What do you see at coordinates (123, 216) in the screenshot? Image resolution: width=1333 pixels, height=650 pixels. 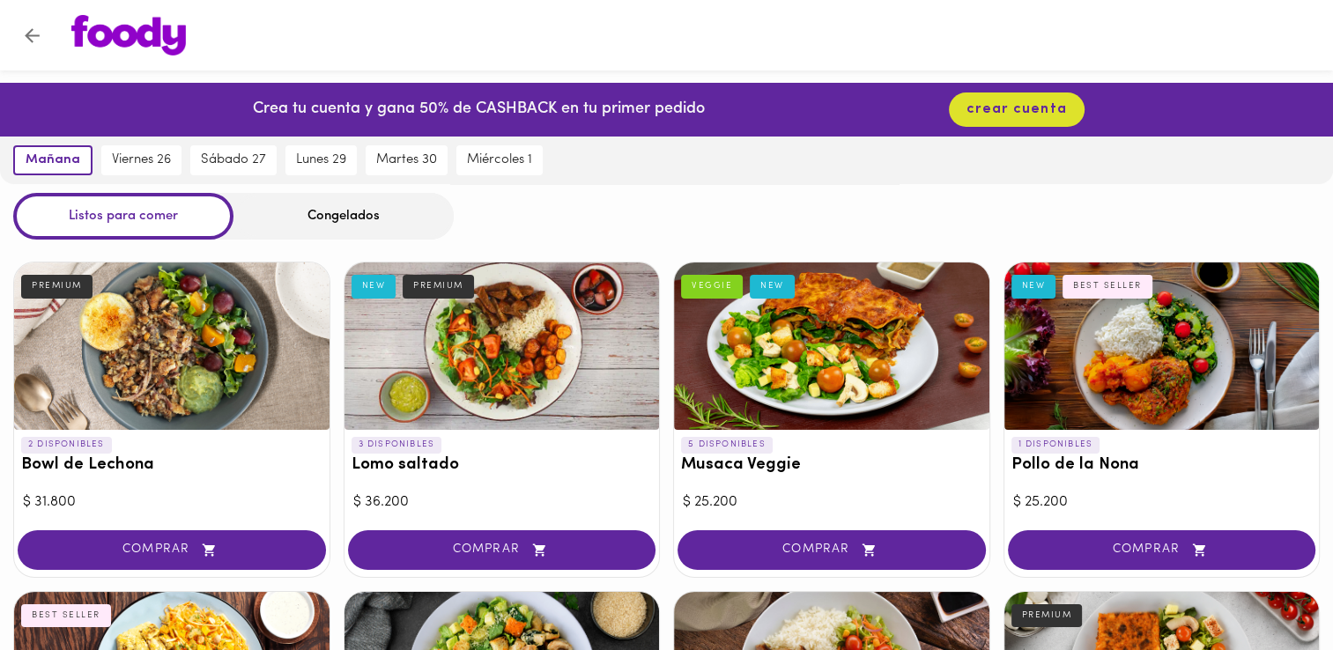 I see `div: Listos para comer` at bounding box center [123, 216].